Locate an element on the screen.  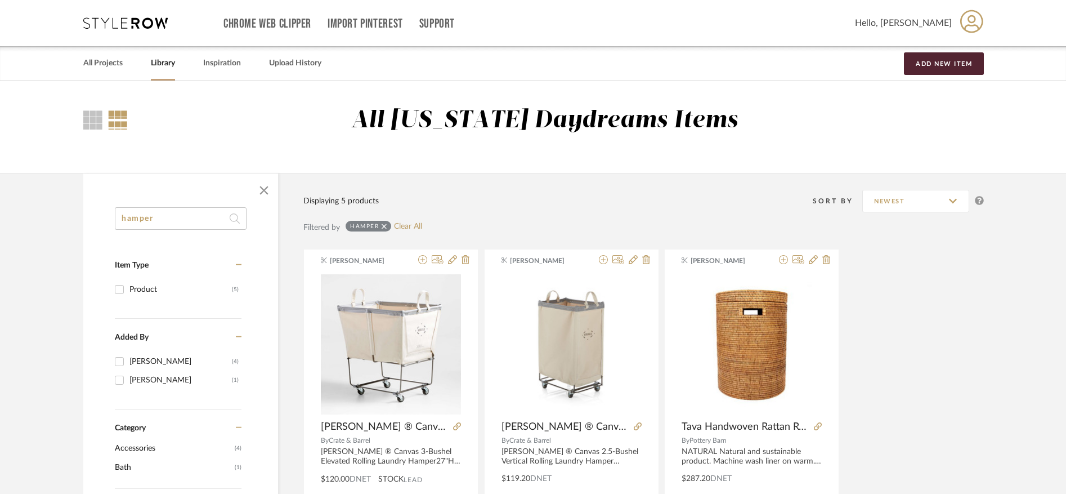
a: Import Pinterest is located at coordinates (365, 24).